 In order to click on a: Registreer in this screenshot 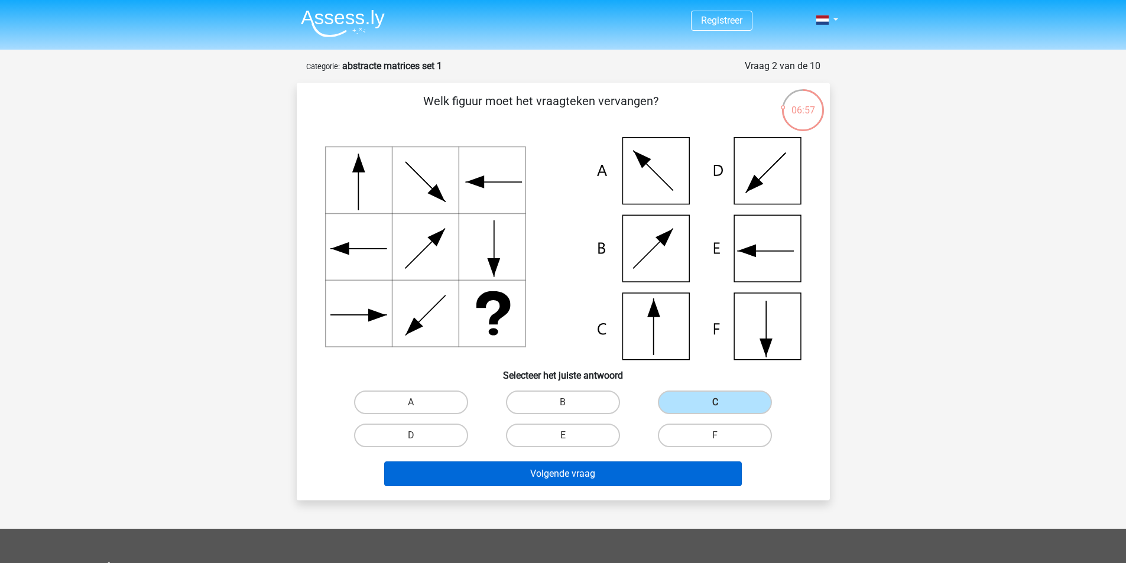, I will do `click(722, 20)`.